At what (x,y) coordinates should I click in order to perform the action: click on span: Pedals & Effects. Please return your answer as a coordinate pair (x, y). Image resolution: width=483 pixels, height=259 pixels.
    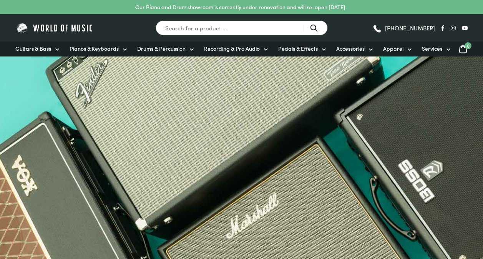
    Looking at the image, I should click on (298, 48).